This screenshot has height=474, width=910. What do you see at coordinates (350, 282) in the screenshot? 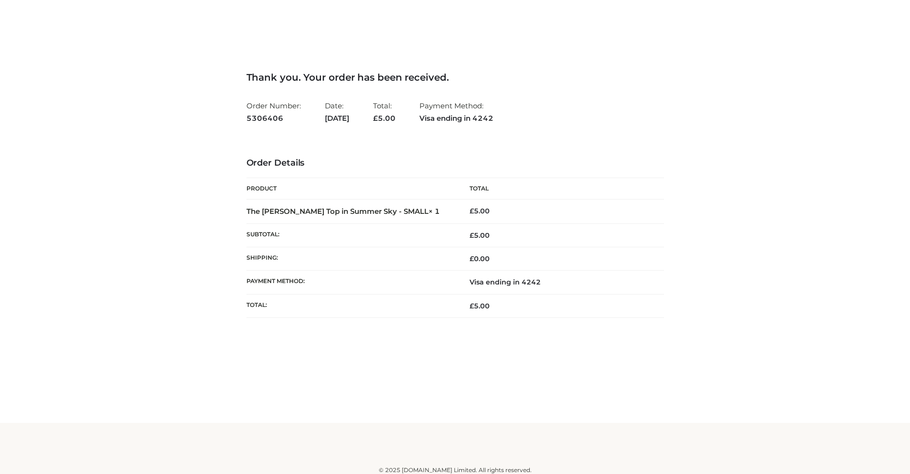
I see `th: Payment method:` at bounding box center [350, 282].